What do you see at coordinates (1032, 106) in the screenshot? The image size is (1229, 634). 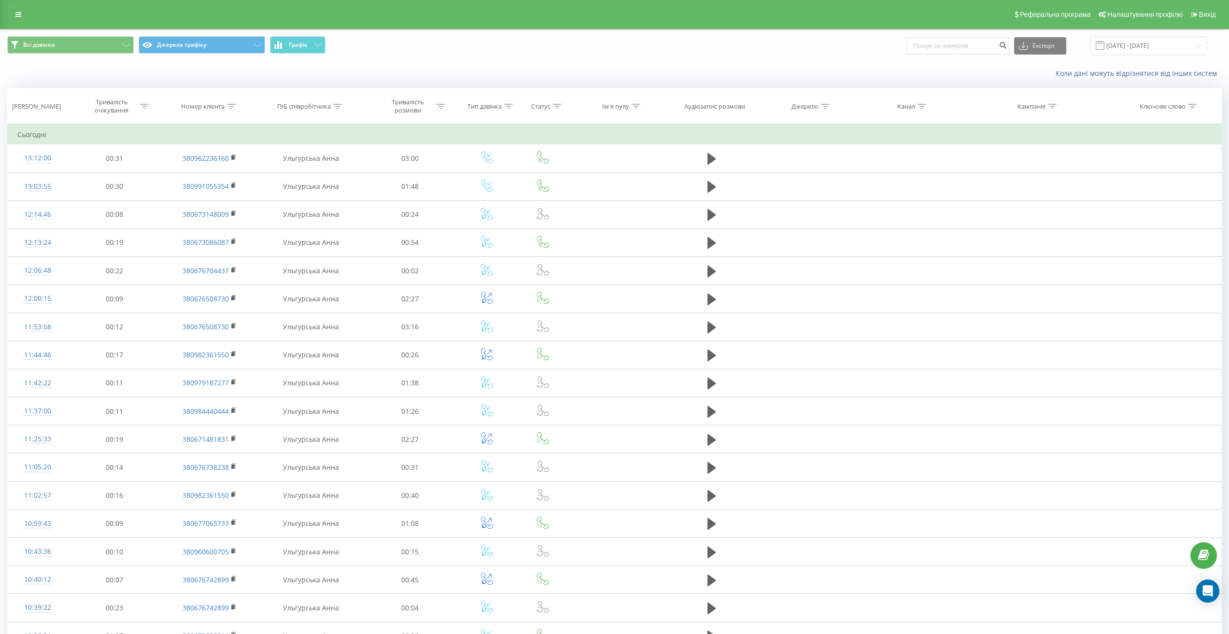 I see `div: Кампанія` at bounding box center [1032, 106].